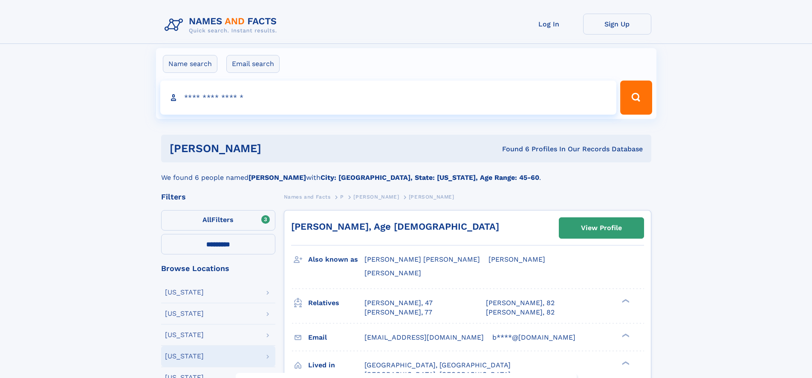  I want to click on label: Filters, so click(218, 220).